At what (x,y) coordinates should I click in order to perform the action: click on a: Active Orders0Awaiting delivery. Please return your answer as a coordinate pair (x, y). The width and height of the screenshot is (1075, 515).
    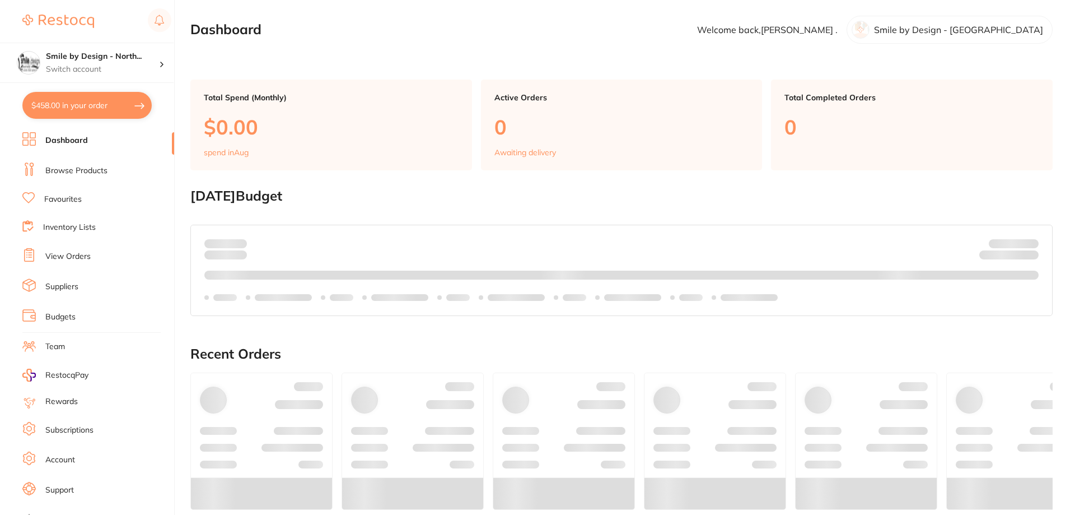
    Looking at the image, I should click on (622, 125).